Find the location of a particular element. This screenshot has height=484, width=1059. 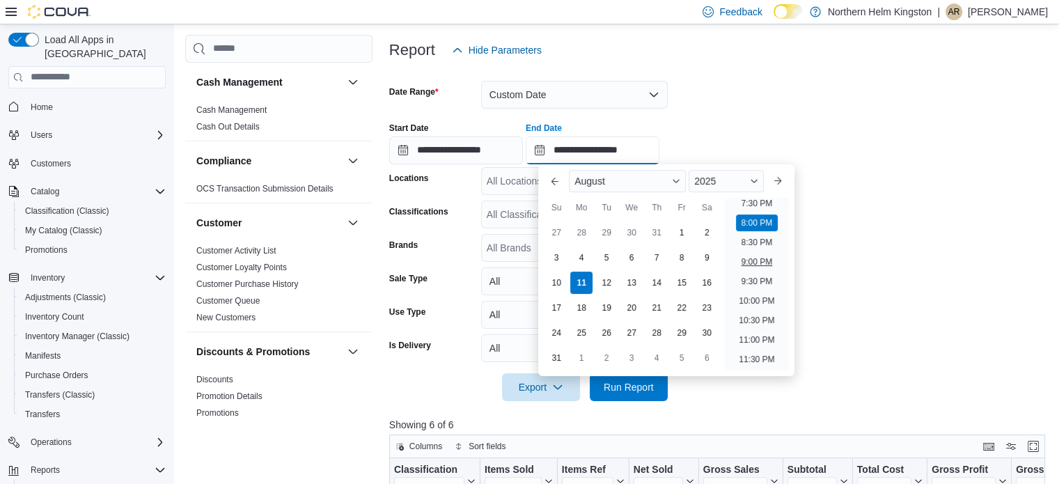

div: day-27 is located at coordinates (557, 233).